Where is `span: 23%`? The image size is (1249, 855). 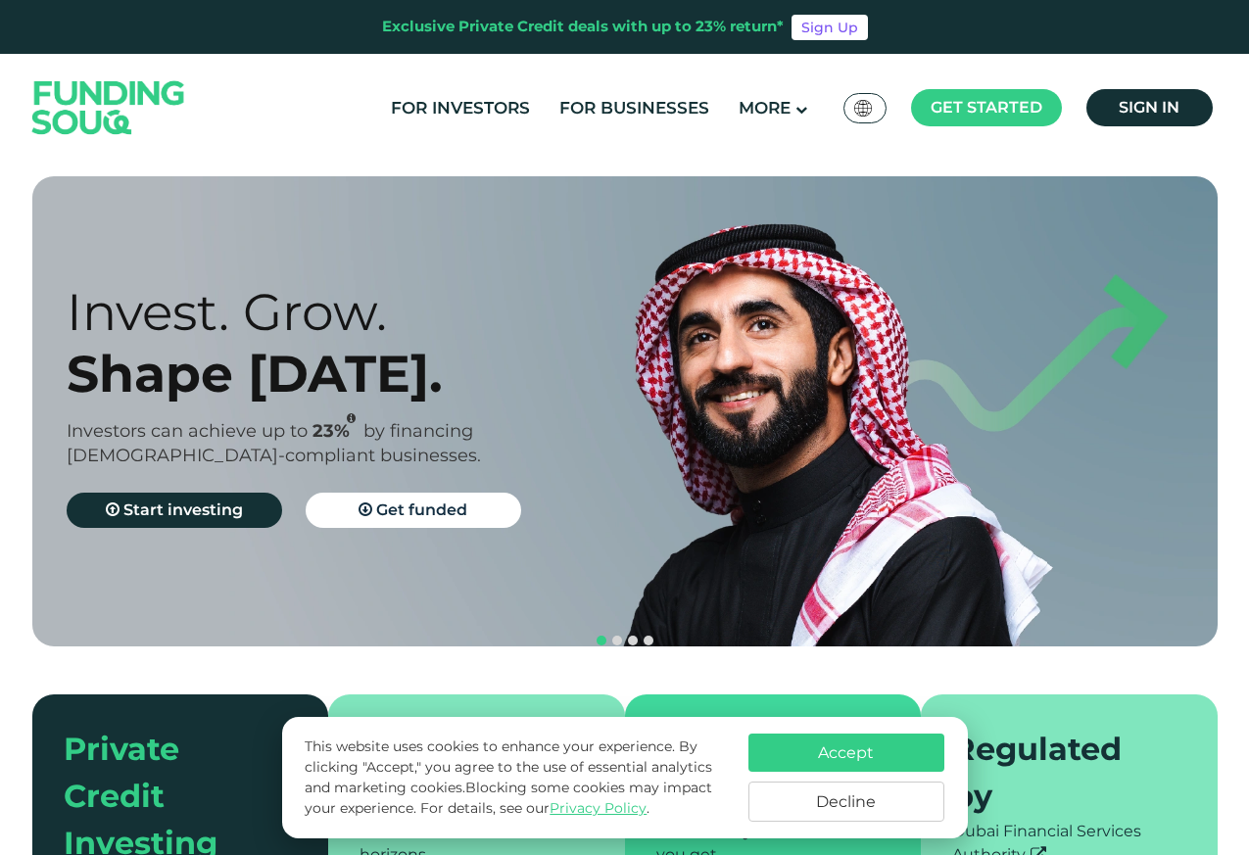 span: 23% is located at coordinates (338, 431).